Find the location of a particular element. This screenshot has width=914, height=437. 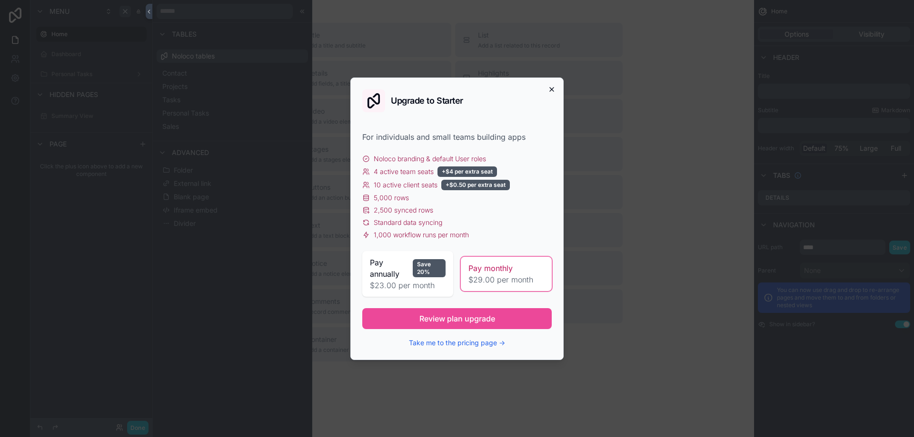

span: 2,500 synced rows is located at coordinates (403, 210).